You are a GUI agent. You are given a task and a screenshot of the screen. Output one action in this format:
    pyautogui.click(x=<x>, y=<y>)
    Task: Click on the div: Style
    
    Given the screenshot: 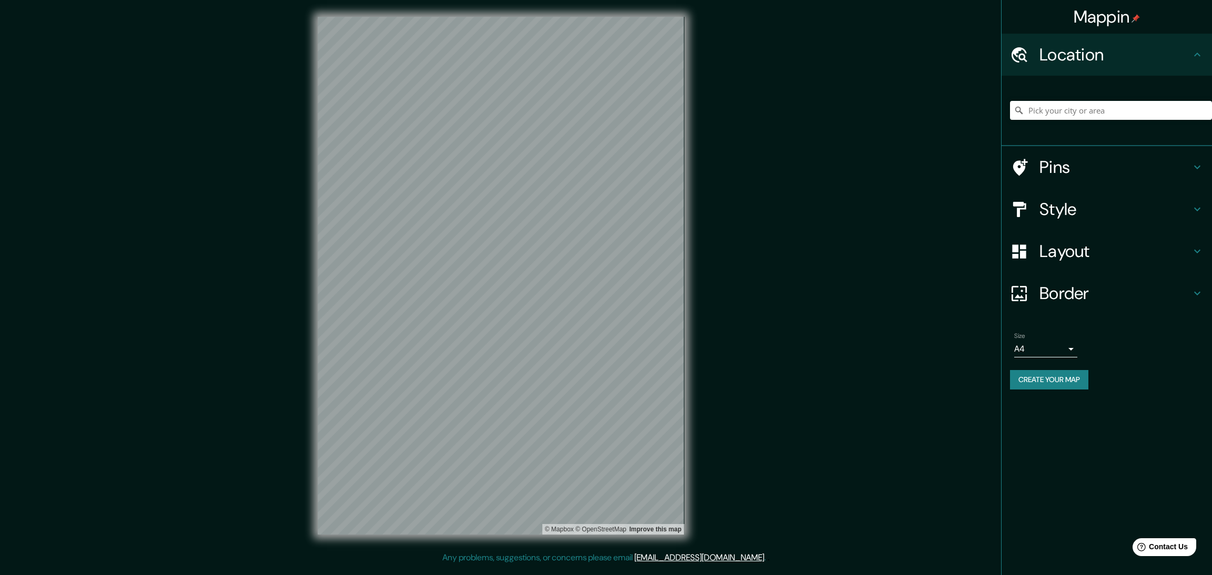 What is the action you would take?
    pyautogui.click(x=1107, y=209)
    